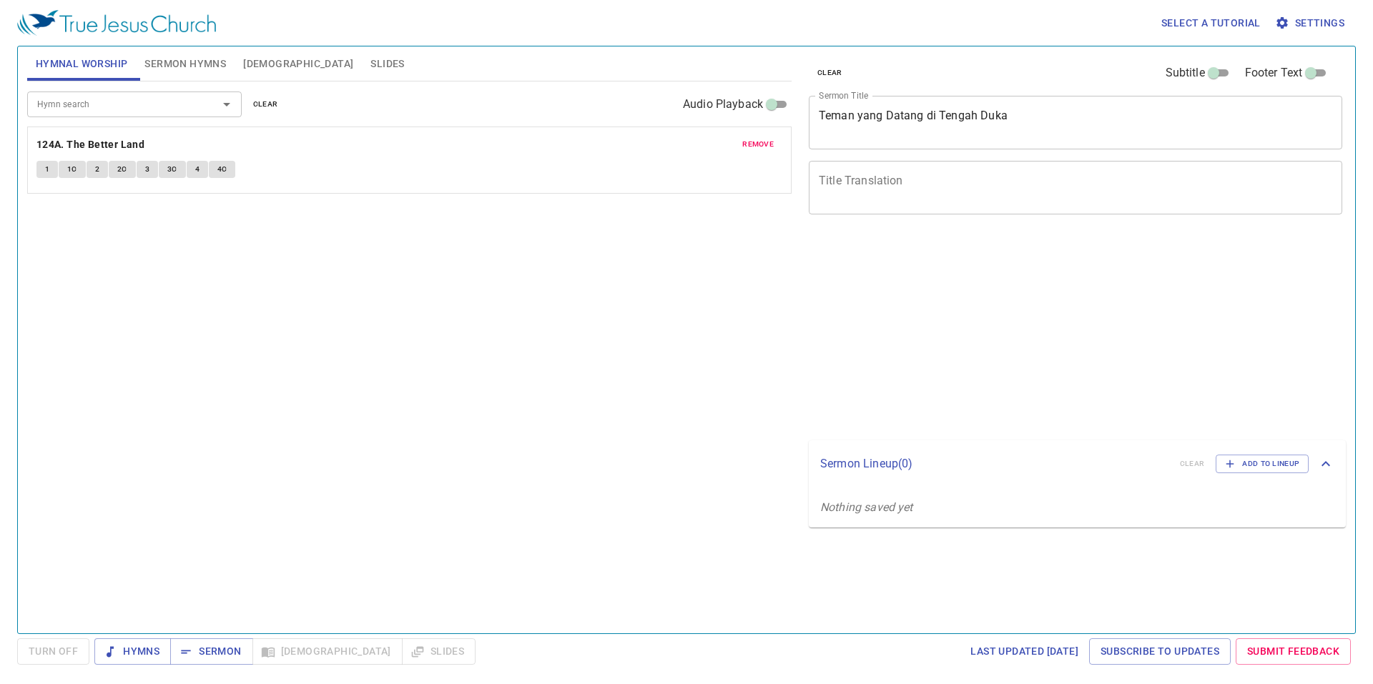 Image resolution: width=1373 pixels, height=684 pixels. What do you see at coordinates (132, 652) in the screenshot?
I see `button: Hymns` at bounding box center [132, 652].